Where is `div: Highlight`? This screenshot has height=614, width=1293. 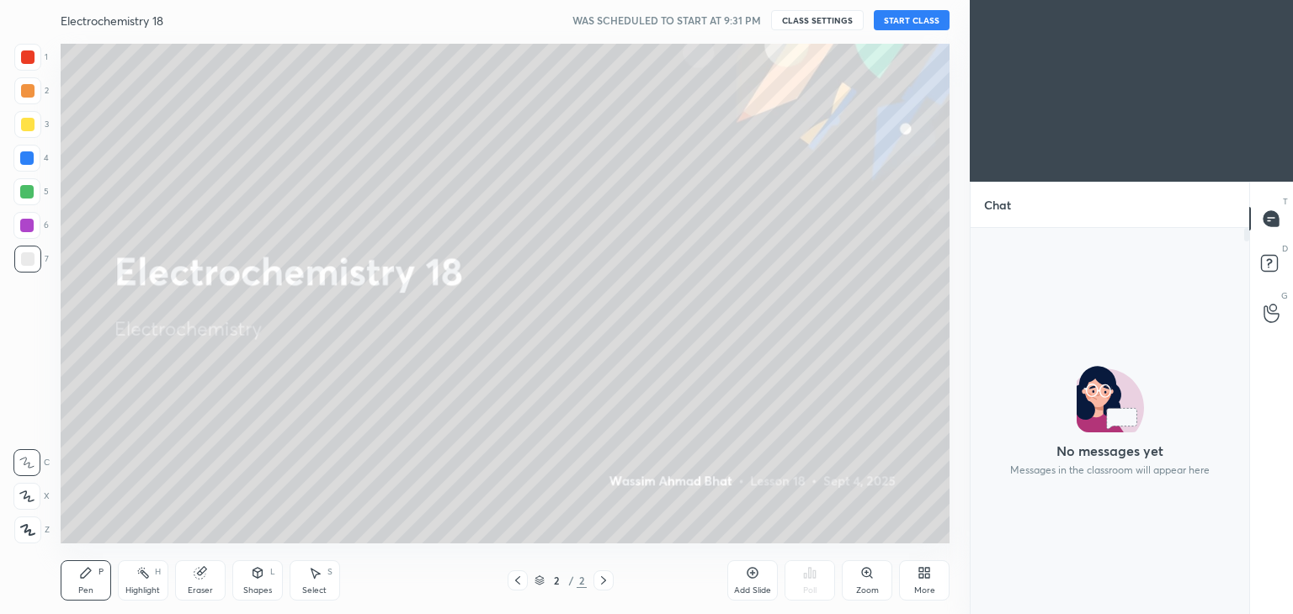 div: Highlight is located at coordinates (142, 591).